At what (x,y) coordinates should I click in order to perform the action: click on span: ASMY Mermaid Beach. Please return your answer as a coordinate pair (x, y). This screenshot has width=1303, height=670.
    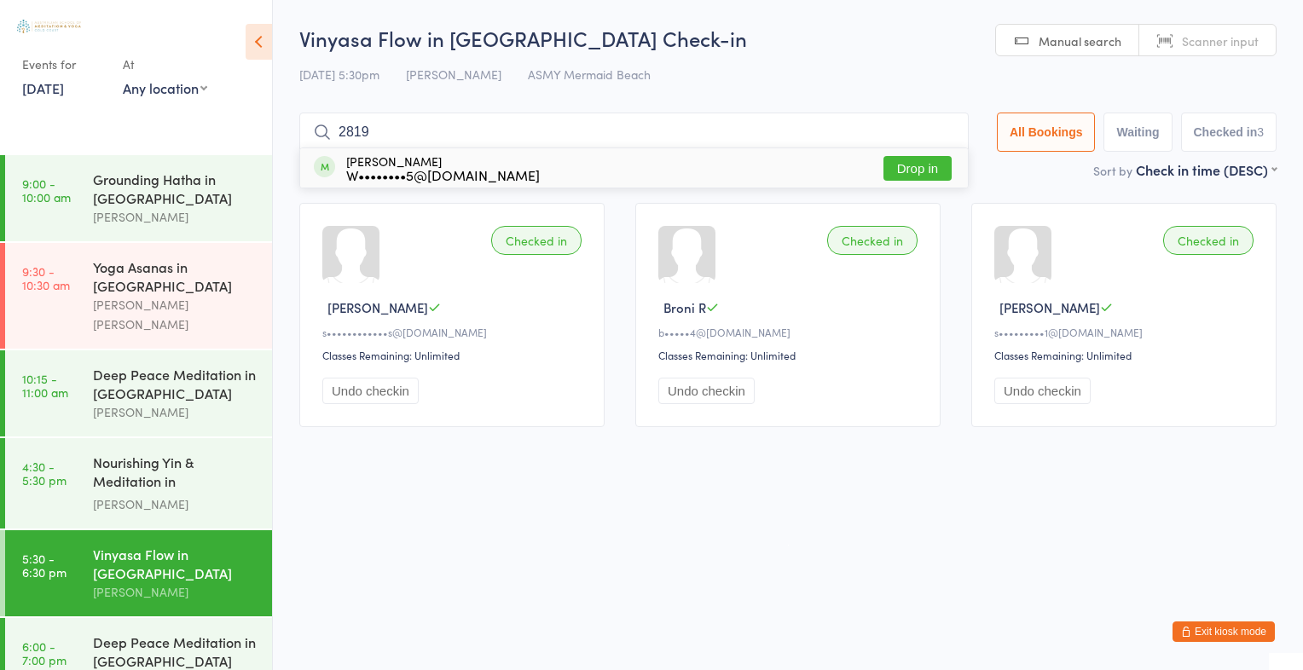
    Looking at the image, I should click on (589, 74).